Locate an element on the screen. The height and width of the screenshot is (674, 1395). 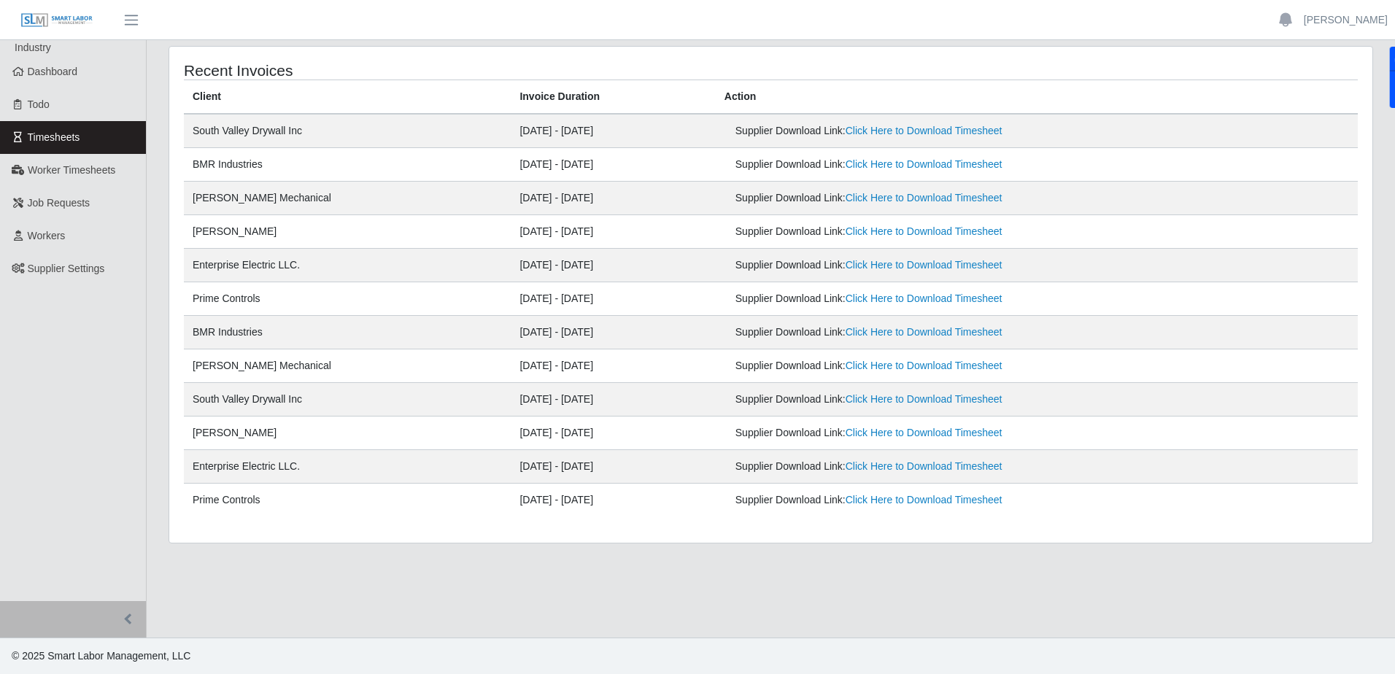
span: Todo is located at coordinates (39, 104).